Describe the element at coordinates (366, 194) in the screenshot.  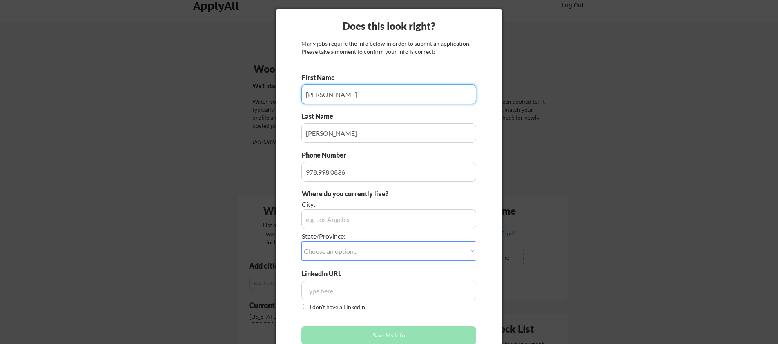
I see `div: Where do you currently live?` at that location.